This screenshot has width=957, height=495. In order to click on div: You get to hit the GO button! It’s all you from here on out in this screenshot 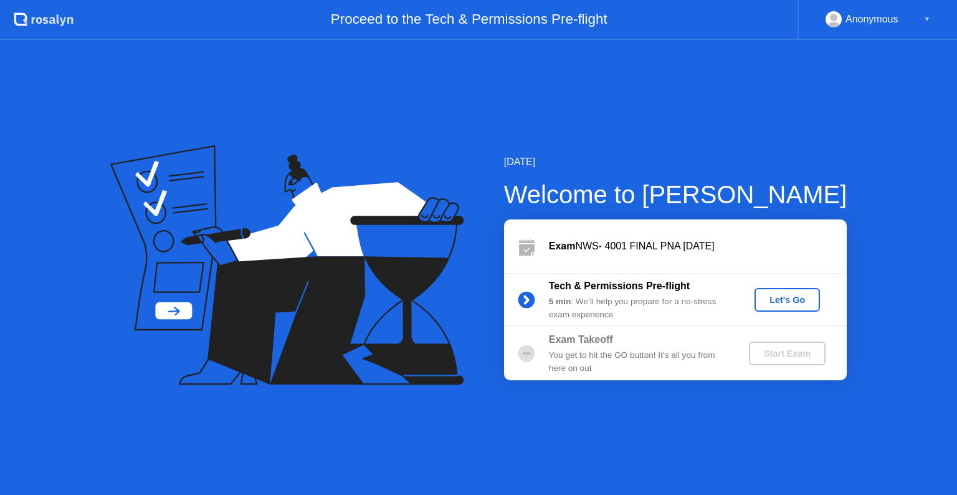, I will do `click(639, 361)`.